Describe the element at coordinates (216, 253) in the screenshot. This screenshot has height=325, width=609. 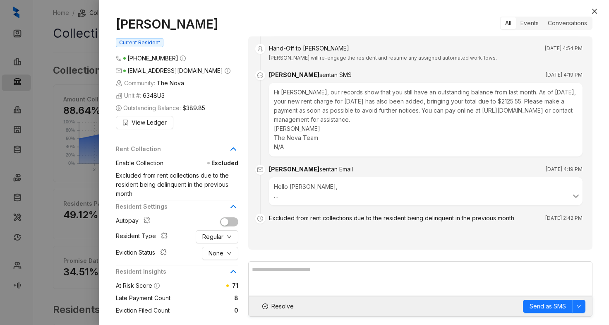
I see `span: None` at that location.